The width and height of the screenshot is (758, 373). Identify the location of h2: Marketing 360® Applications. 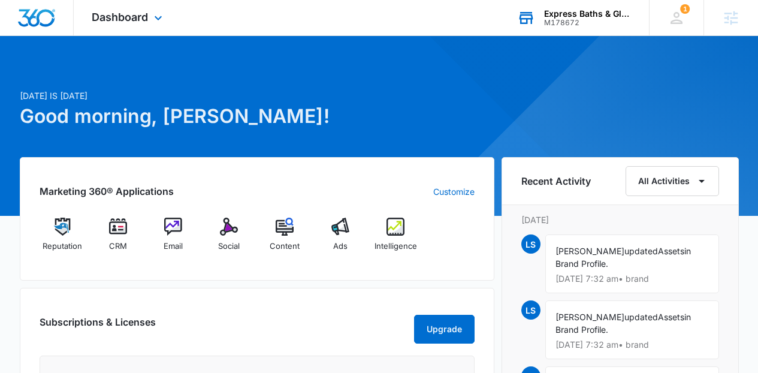
(107, 191).